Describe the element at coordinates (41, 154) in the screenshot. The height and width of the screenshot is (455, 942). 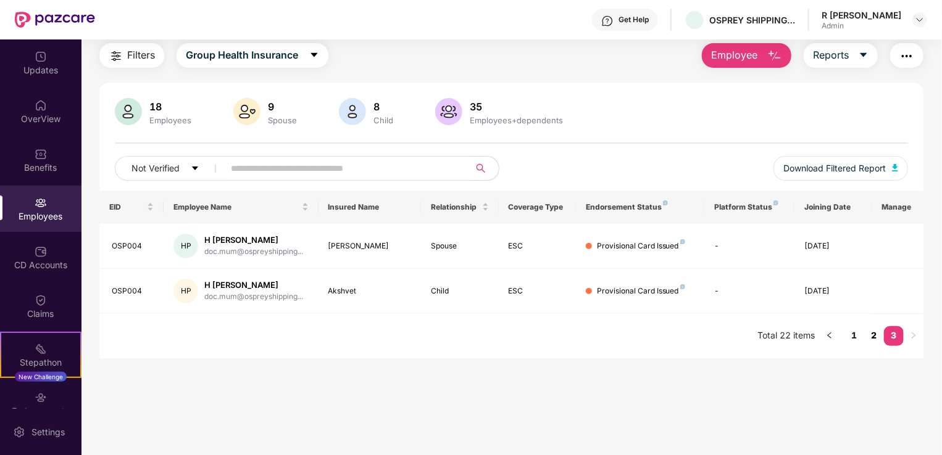
I see `img: svg+xml;base64,PHN2ZyBpZD0iQmVuZWZpdHMiIHhtbG5zPSJodHRwOi8vd3d3LnczLm9yZy8yMDAwL3N2ZyIgd2lkdGg9Ij...` at that location.